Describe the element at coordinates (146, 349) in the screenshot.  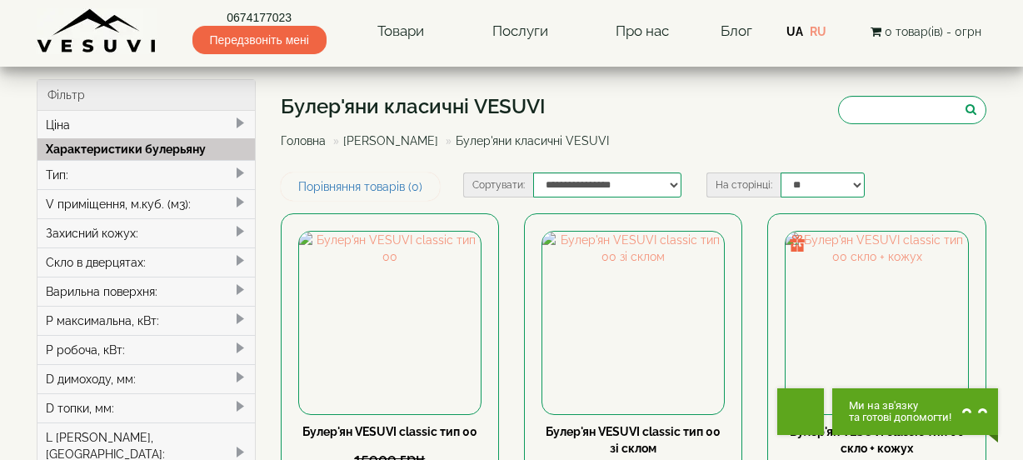
I see `div: P робоча, кВт:` at that location.